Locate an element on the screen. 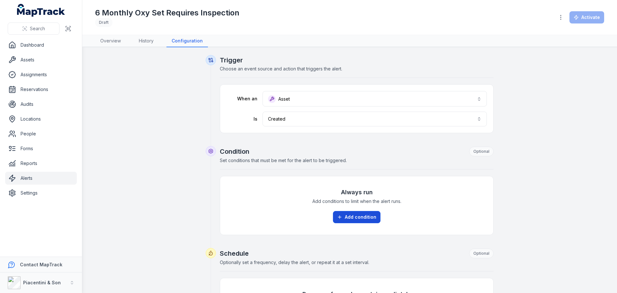  a: History is located at coordinates (146, 41).